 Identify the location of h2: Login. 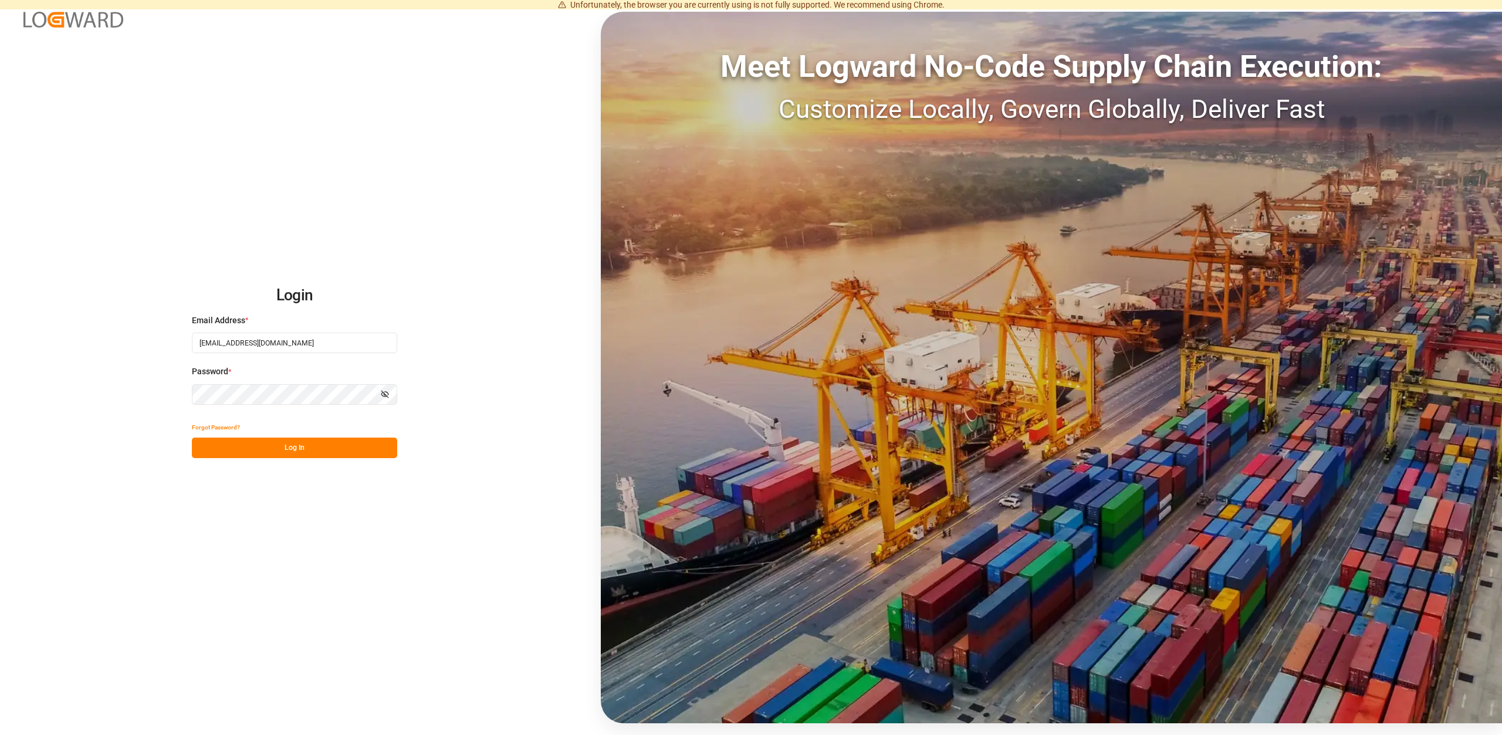
(294, 296).